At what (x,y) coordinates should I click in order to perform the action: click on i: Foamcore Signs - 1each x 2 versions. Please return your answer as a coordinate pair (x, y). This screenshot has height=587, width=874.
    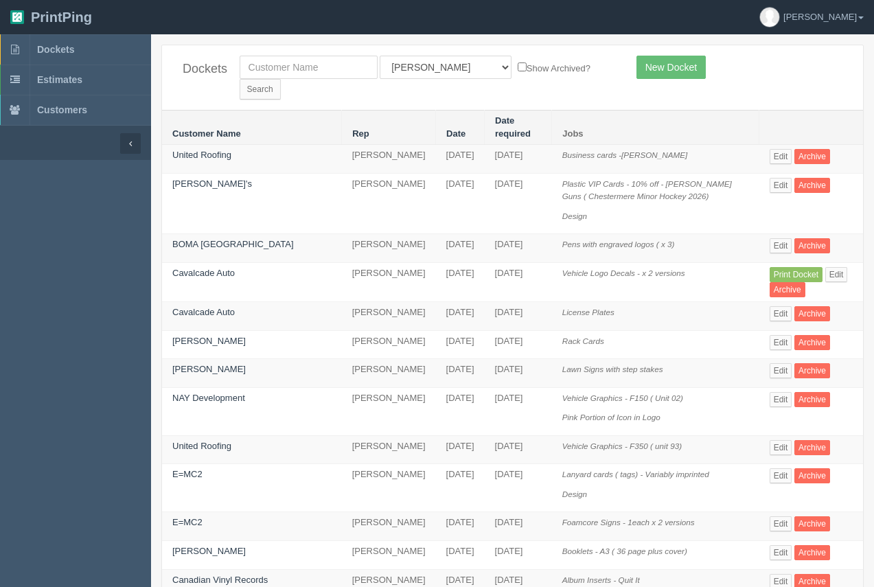
    Looking at the image, I should click on (628, 522).